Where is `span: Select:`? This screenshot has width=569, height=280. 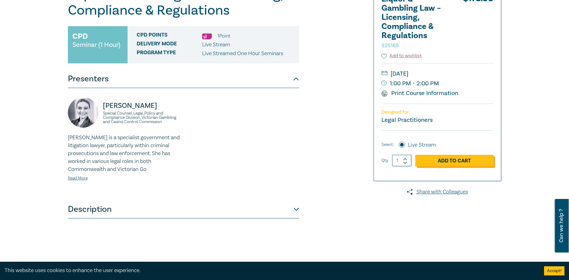 span: Select: is located at coordinates (388, 145).